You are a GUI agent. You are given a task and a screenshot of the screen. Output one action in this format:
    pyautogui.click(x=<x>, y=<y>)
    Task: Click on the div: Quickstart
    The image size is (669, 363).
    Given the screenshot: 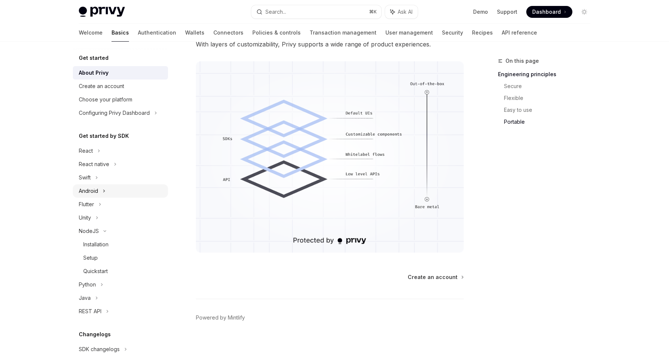 What is the action you would take?
    pyautogui.click(x=95, y=271)
    